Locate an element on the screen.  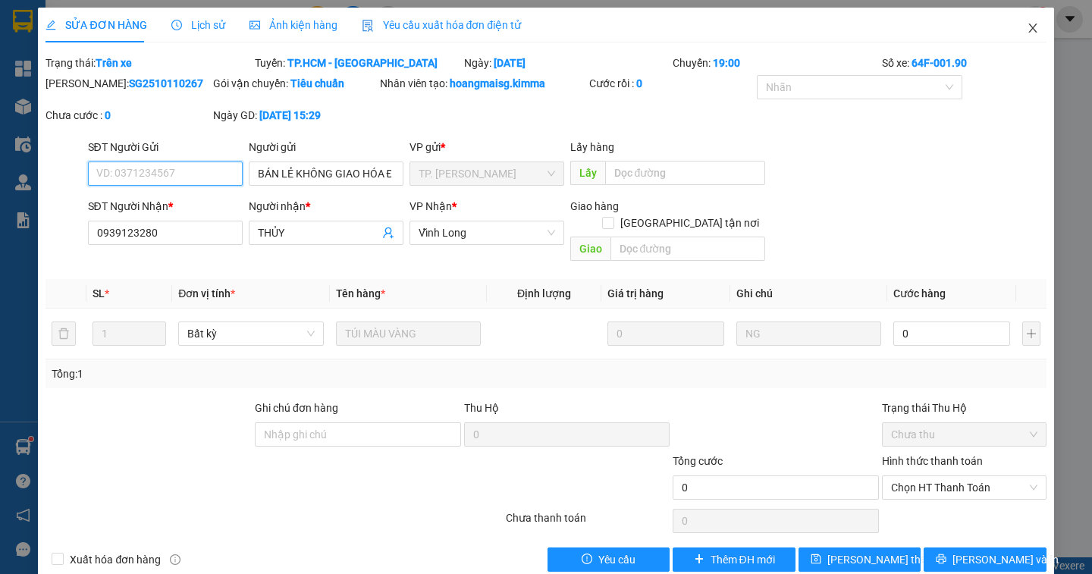
span: user-add is located at coordinates (388, 233).